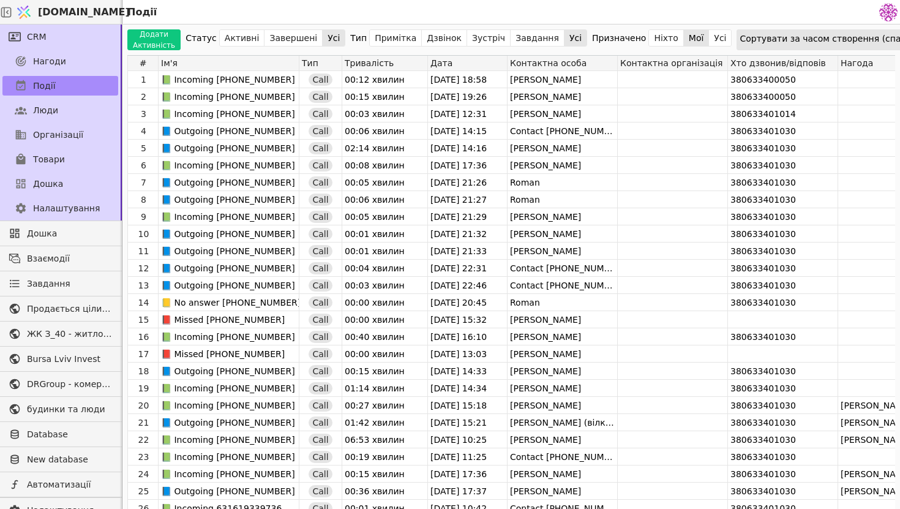 This screenshot has width=900, height=509. What do you see at coordinates (143, 457) in the screenshot?
I see `div: 23` at bounding box center [143, 457].